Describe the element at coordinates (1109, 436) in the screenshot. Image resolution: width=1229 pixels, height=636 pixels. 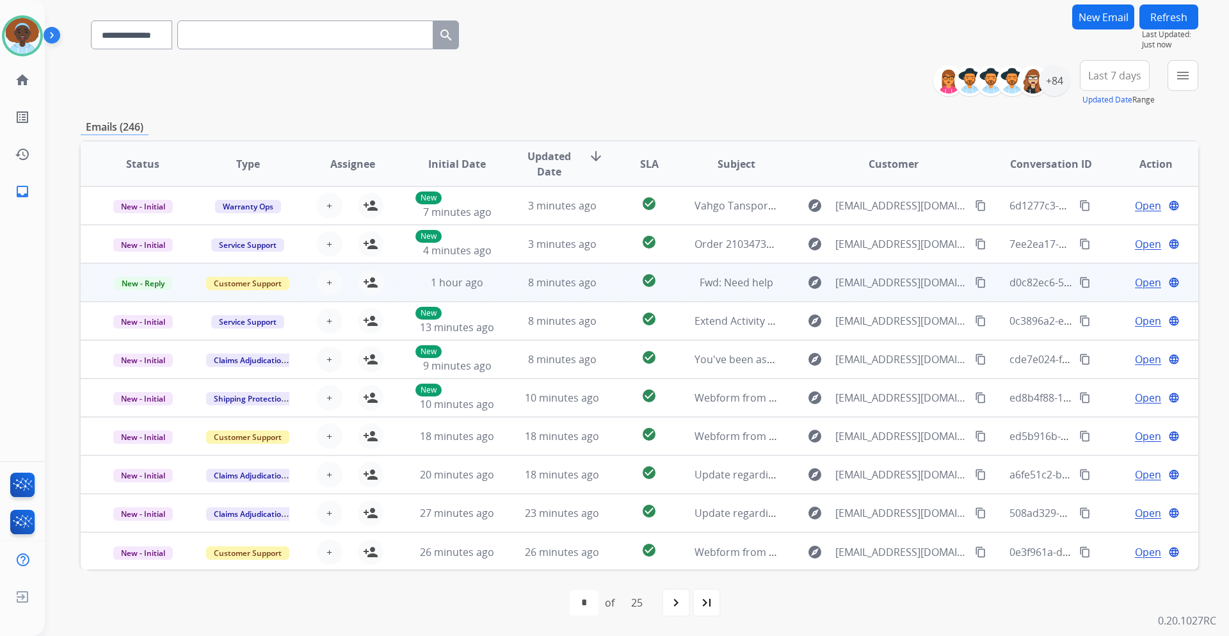
I see `span: ed5b916b-4618-409e-b4c5-d8bad5cd2f8a` at that location.